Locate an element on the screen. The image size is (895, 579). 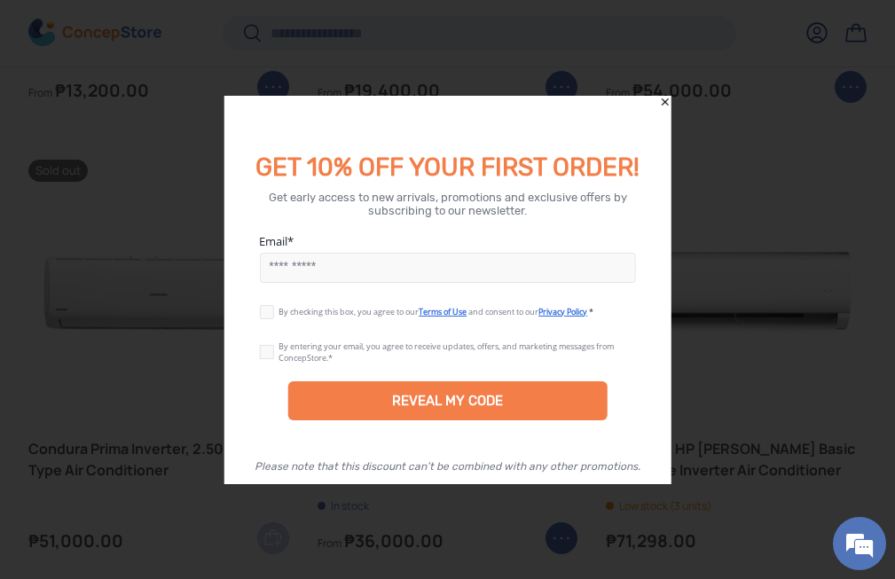
span: By checking this box, you agree to our is located at coordinates (349, 311).